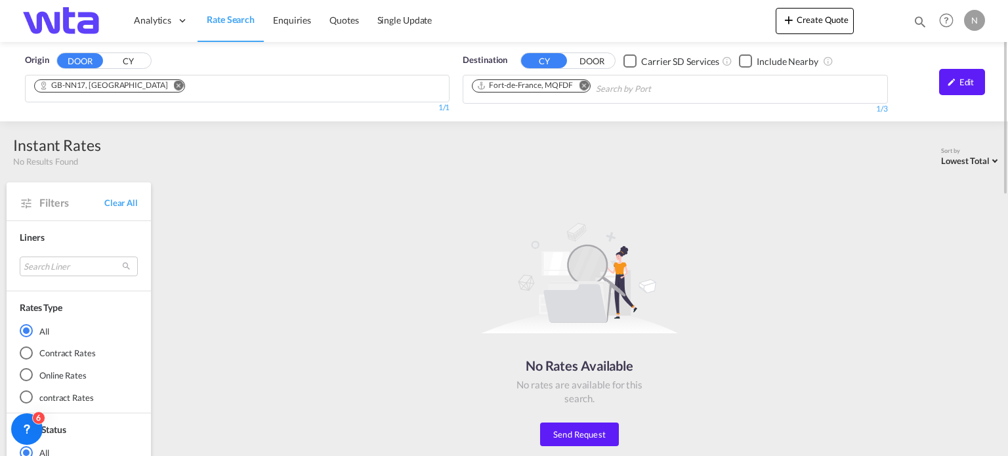 The width and height of the screenshot is (1008, 456). I want to click on div: No rates are available for this search., so click(579, 392).